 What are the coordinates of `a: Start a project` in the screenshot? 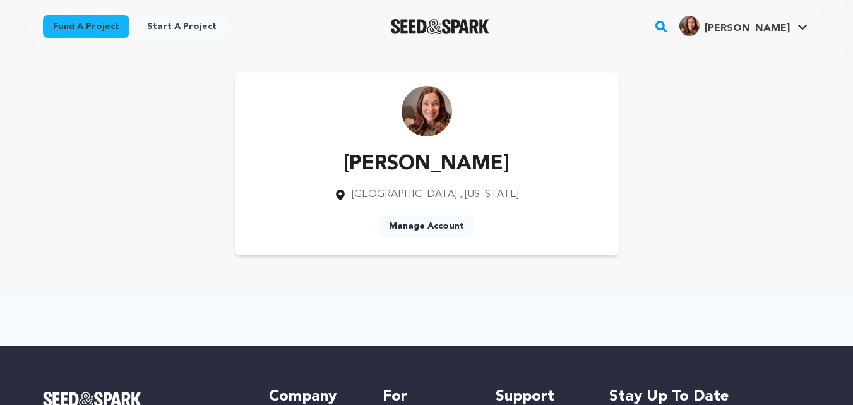 It's located at (182, 27).